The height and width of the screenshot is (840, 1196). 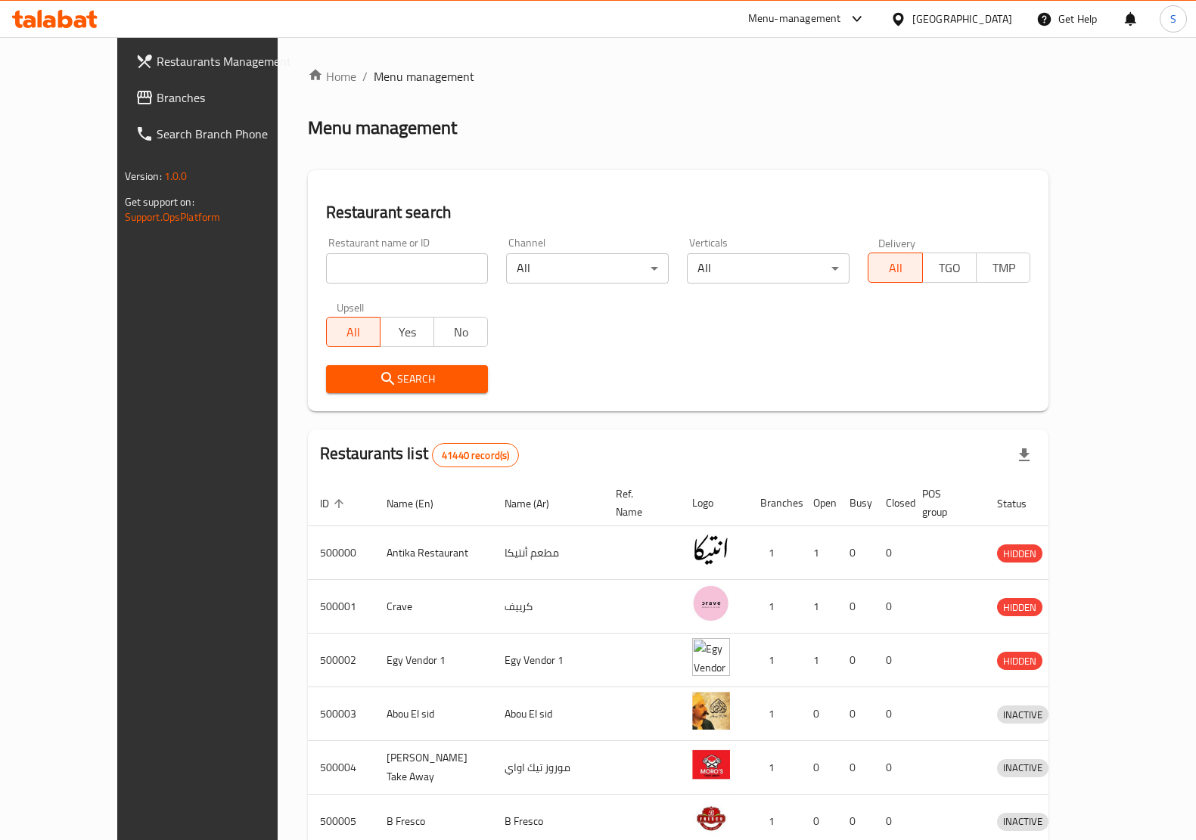 What do you see at coordinates (897, 243) in the screenshot?
I see `label: Delivery` at bounding box center [897, 243].